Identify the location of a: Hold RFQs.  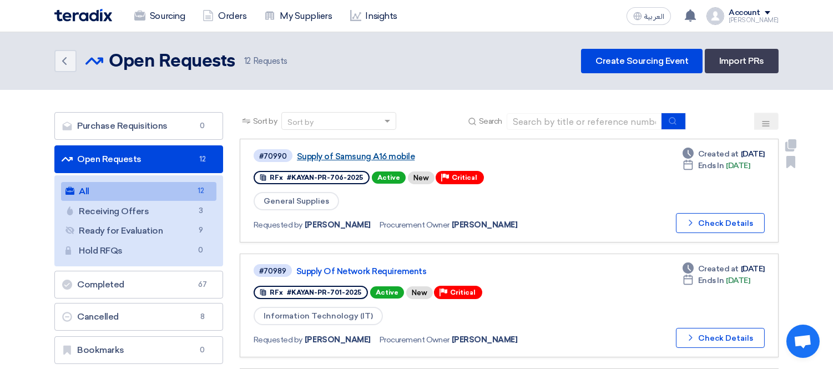
(139, 251).